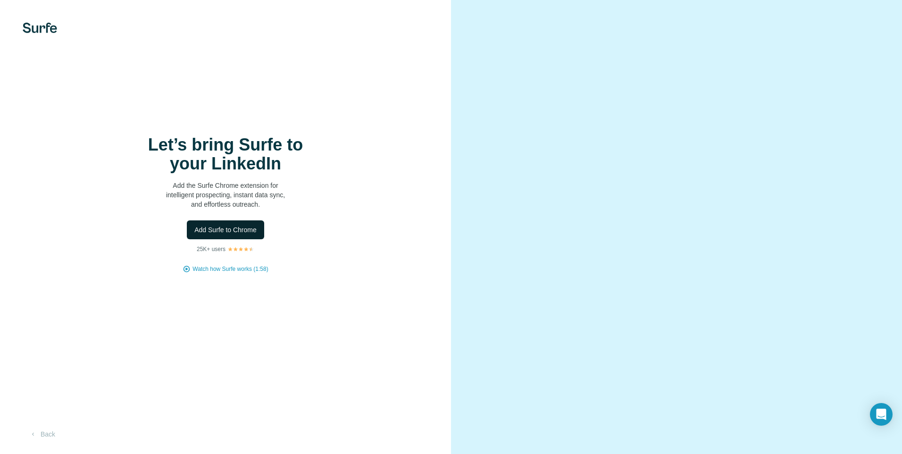 Image resolution: width=902 pixels, height=454 pixels. I want to click on div: Open Intercom Messenger, so click(881, 414).